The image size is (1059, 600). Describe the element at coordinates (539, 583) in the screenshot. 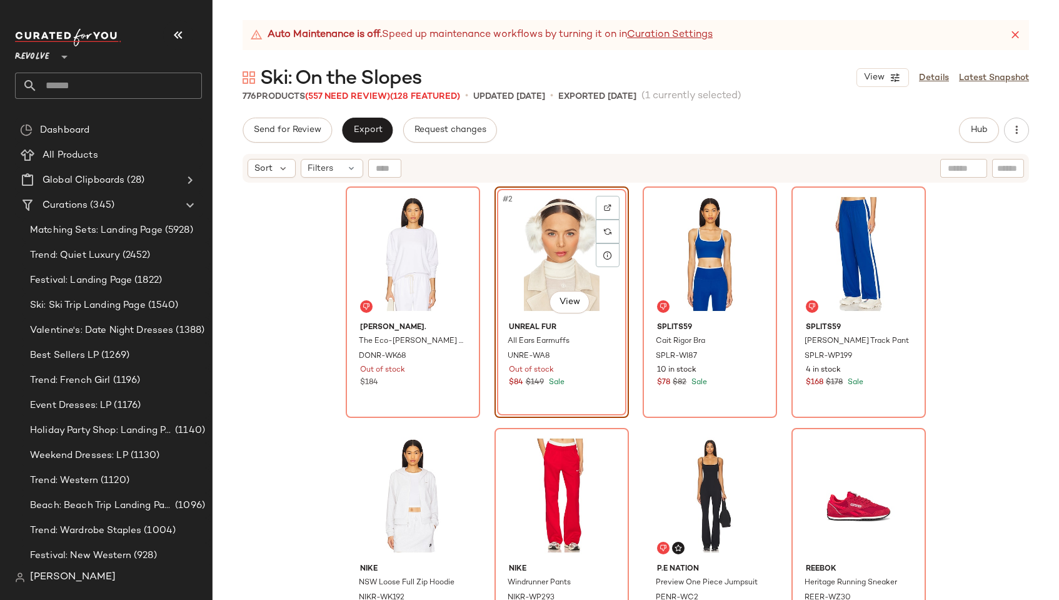

I see `span: Windrunner Pants` at that location.